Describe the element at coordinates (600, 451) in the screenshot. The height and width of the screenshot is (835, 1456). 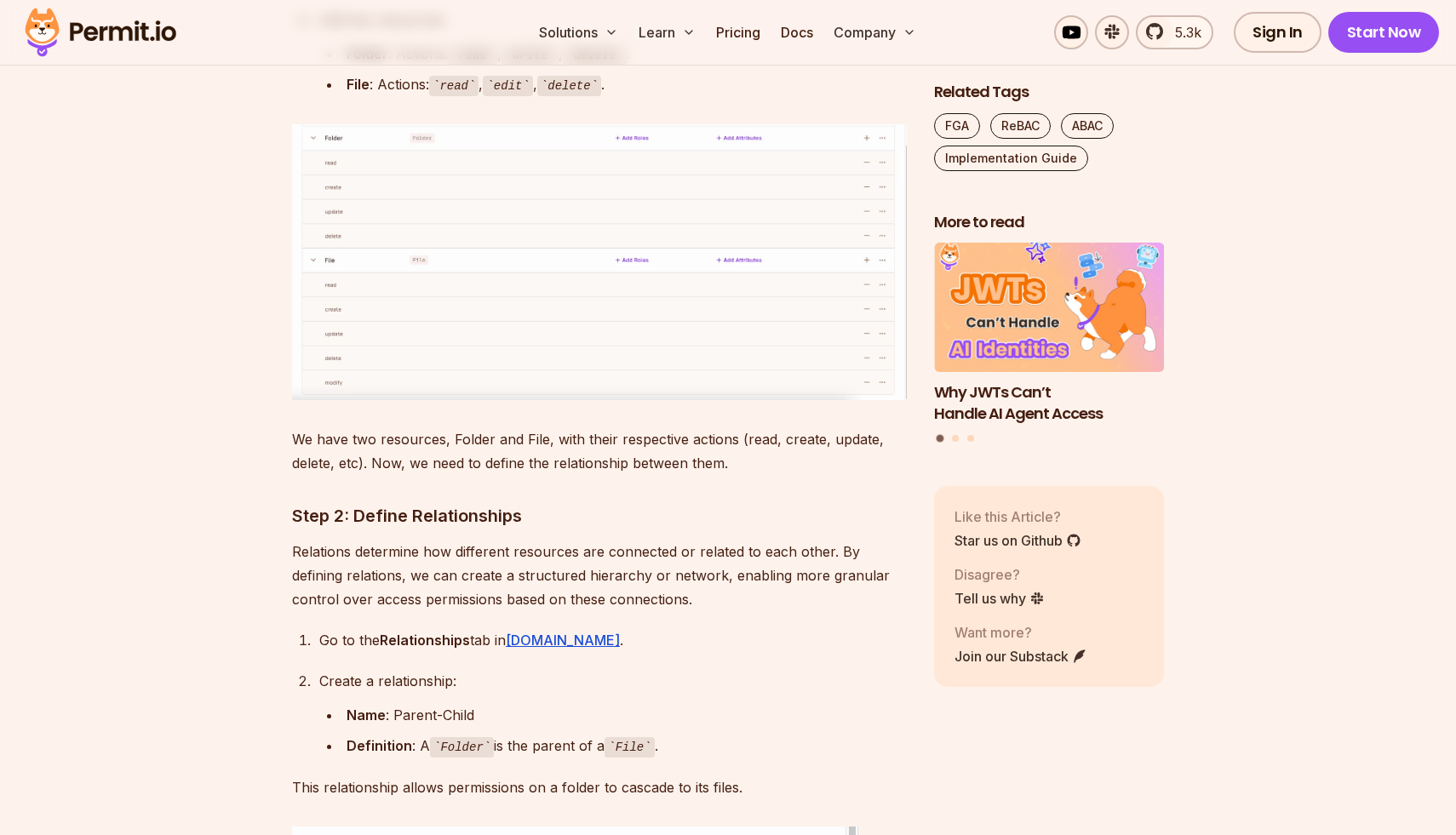
I see `p: We have two resources, Folder and File, with their respective actions (read, create, update, dele...` at that location.